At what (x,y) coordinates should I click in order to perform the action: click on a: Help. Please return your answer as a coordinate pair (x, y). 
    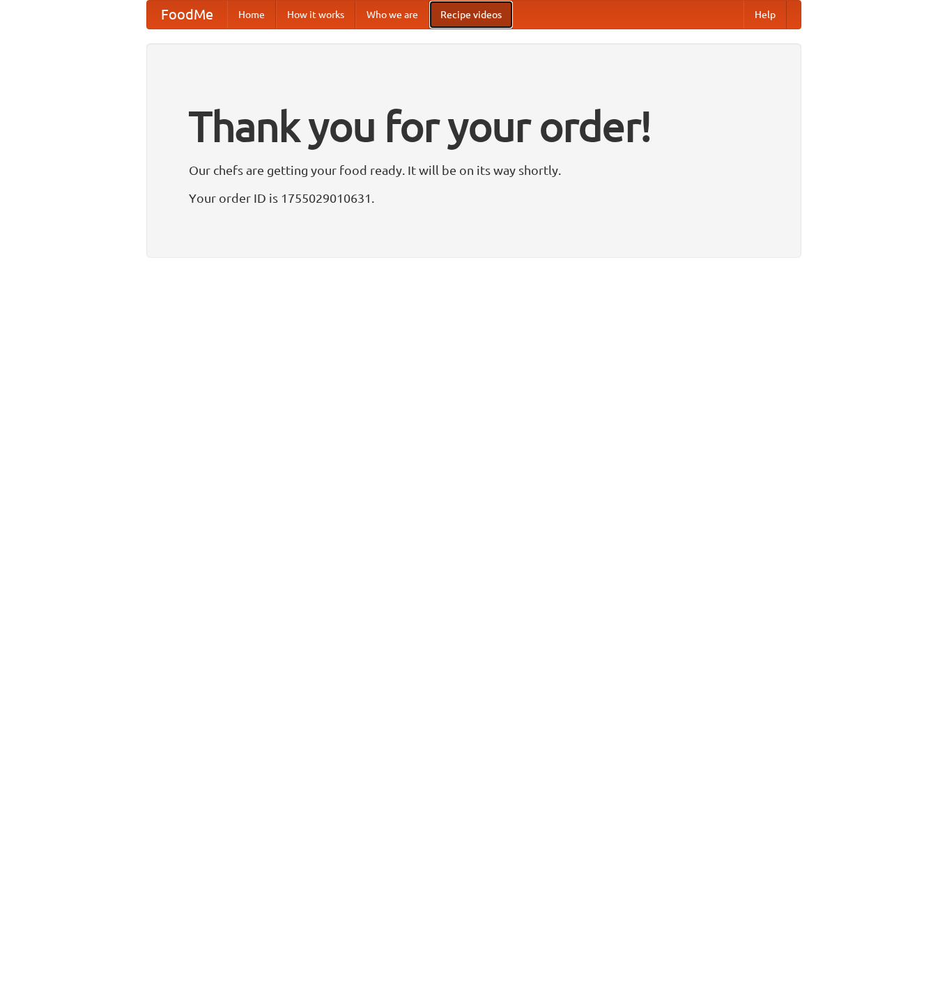
    Looking at the image, I should click on (765, 15).